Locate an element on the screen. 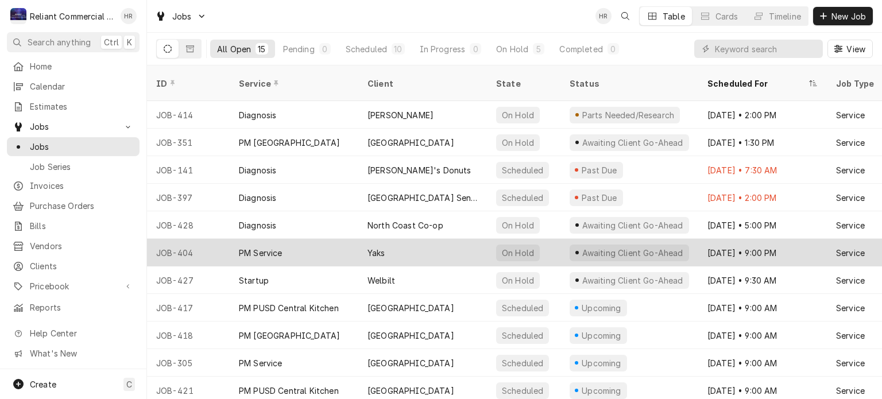 The width and height of the screenshot is (882, 399). span: Home is located at coordinates (82, 66).